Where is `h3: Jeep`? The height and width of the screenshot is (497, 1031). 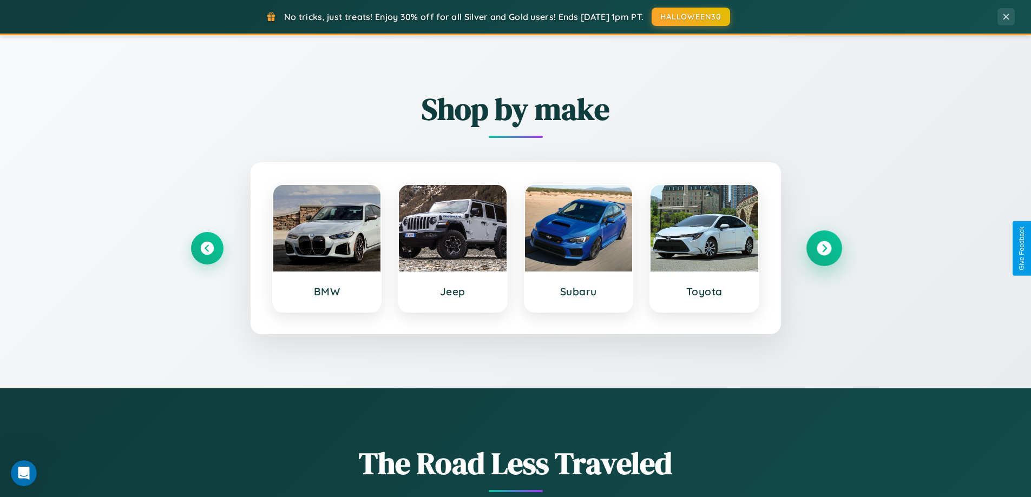 h3: Jeep is located at coordinates (452, 292).